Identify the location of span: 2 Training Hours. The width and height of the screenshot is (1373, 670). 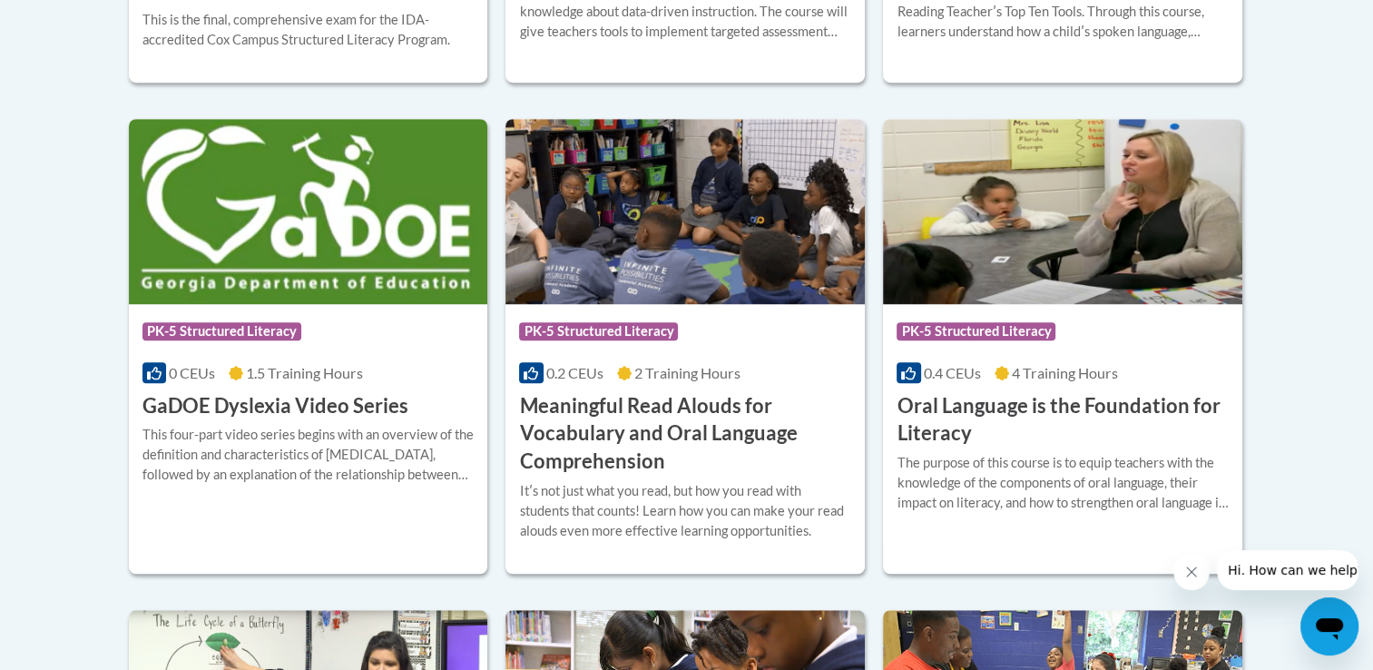
(687, 372).